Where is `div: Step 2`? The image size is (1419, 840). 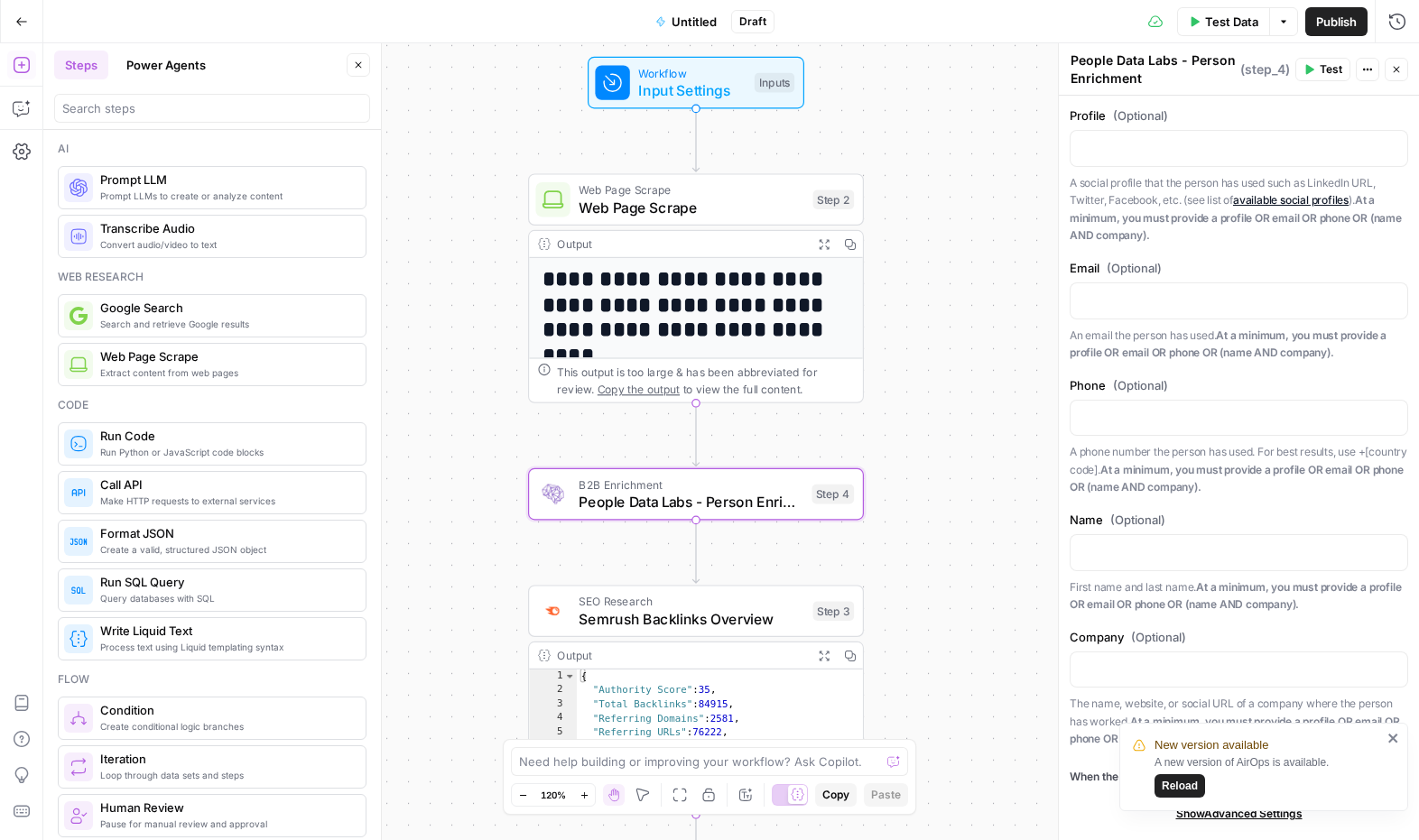 div: Step 2 is located at coordinates (834, 199).